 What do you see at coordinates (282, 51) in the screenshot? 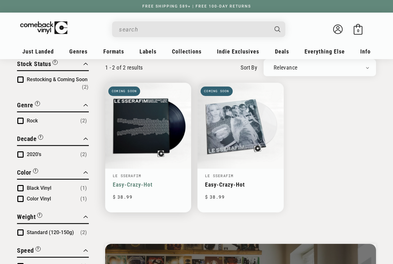
I see `span: Deals` at bounding box center [282, 51].